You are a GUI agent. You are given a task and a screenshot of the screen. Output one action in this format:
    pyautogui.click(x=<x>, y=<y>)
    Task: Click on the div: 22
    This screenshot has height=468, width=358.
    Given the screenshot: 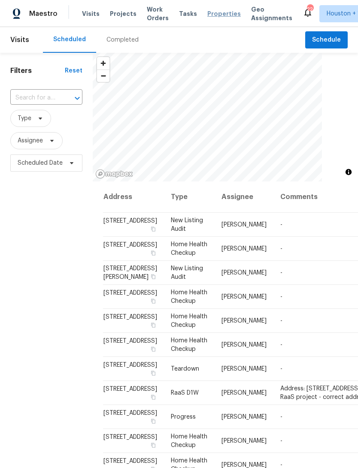 What is the action you would take?
    pyautogui.click(x=310, y=9)
    